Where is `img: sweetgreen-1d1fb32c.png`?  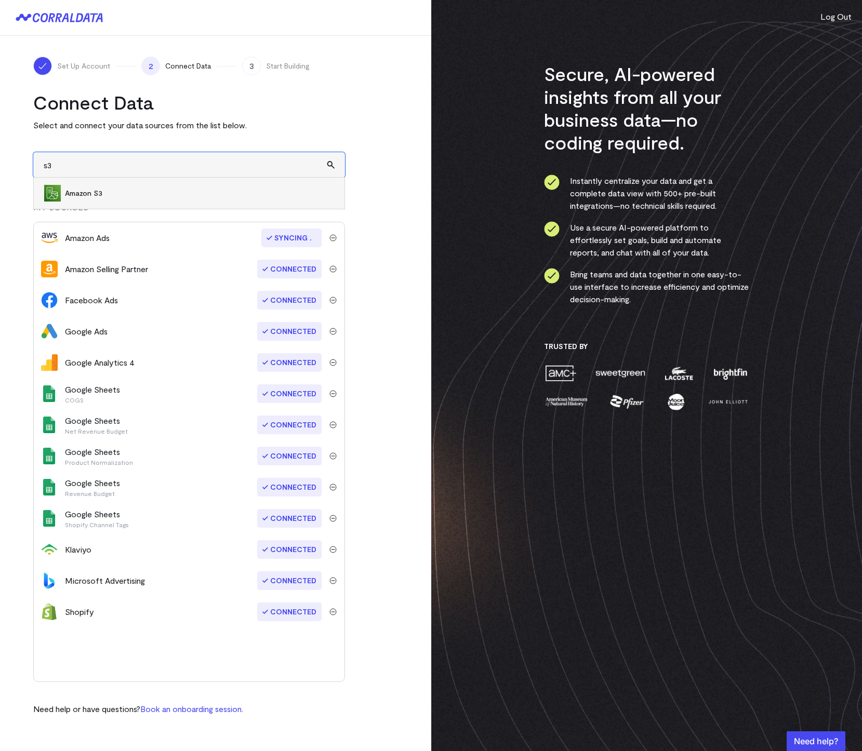
img: sweetgreen-1d1fb32c.png is located at coordinates (620, 373).